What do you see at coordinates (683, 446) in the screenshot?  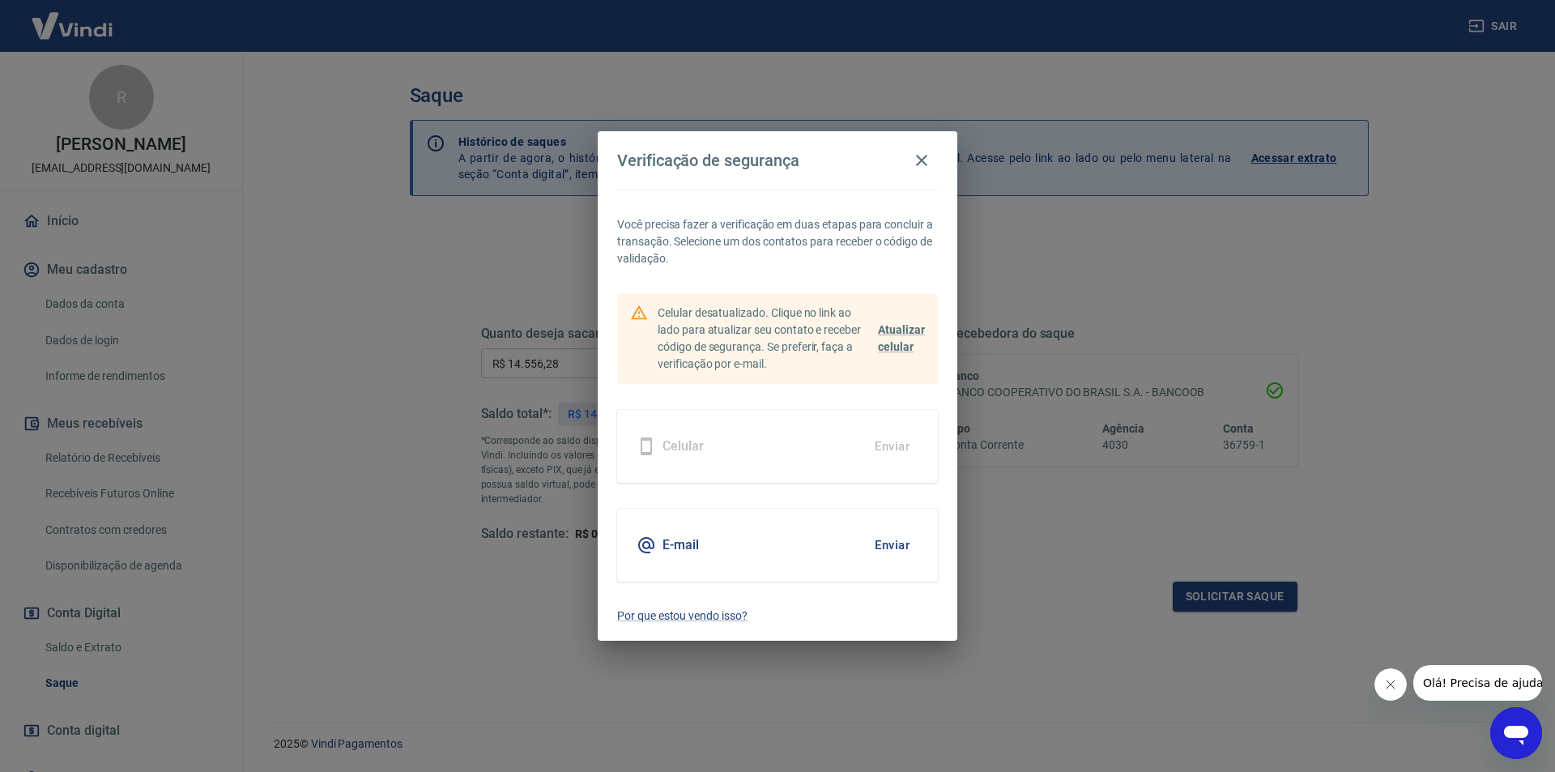 I see `h5: Celular` at bounding box center [683, 446].